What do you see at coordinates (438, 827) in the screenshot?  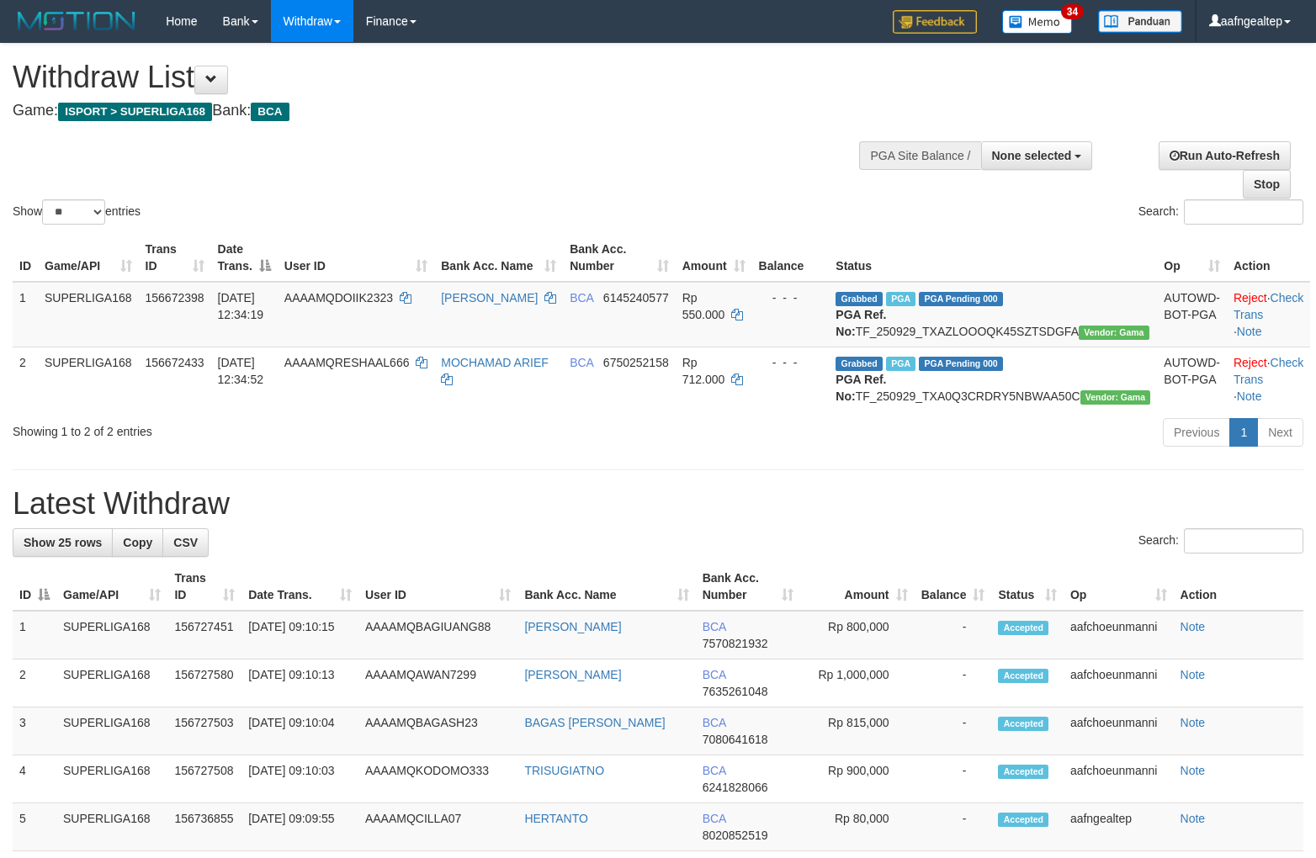 I see `td: AAAAMQCILLA07` at bounding box center [438, 827].